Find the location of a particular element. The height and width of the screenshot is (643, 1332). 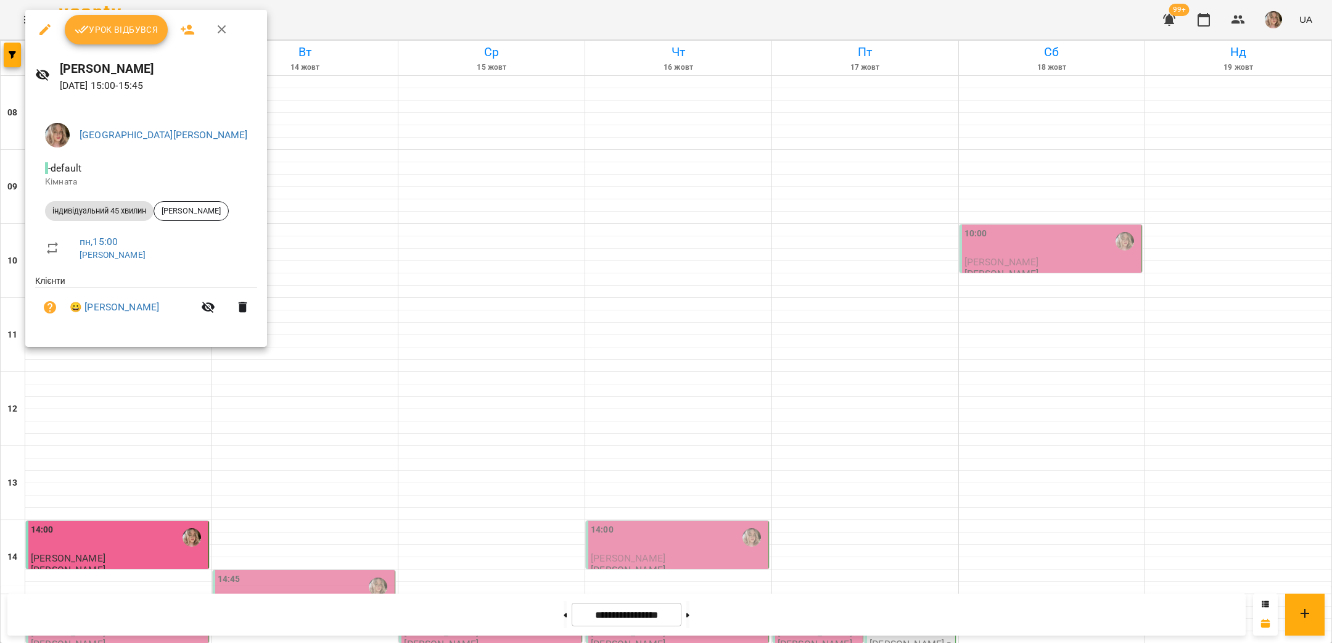

span: Урок відбувся is located at coordinates (117, 30).